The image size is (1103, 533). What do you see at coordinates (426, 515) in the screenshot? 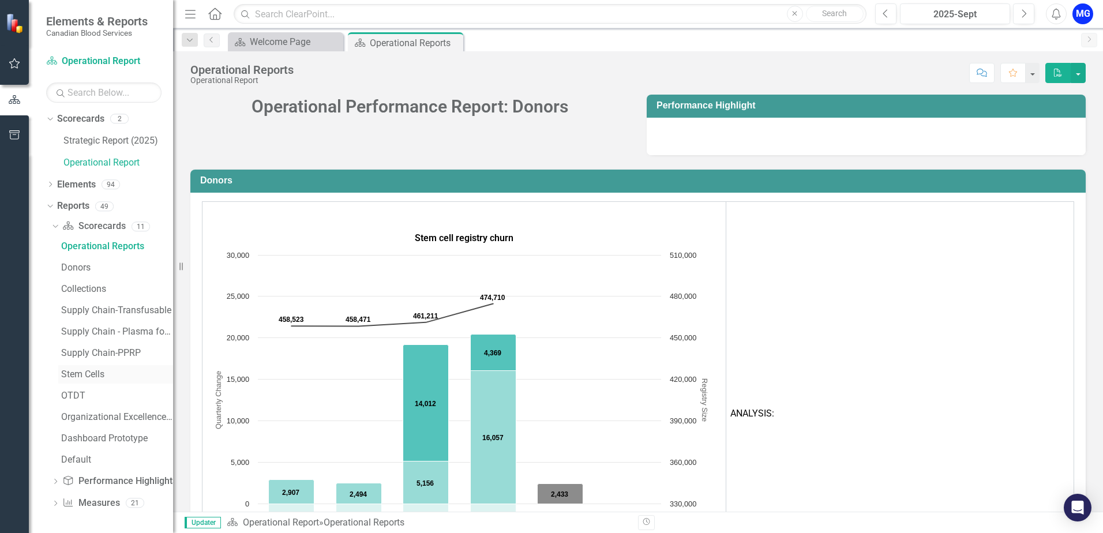
I see `text: -2,426` at bounding box center [426, 515].